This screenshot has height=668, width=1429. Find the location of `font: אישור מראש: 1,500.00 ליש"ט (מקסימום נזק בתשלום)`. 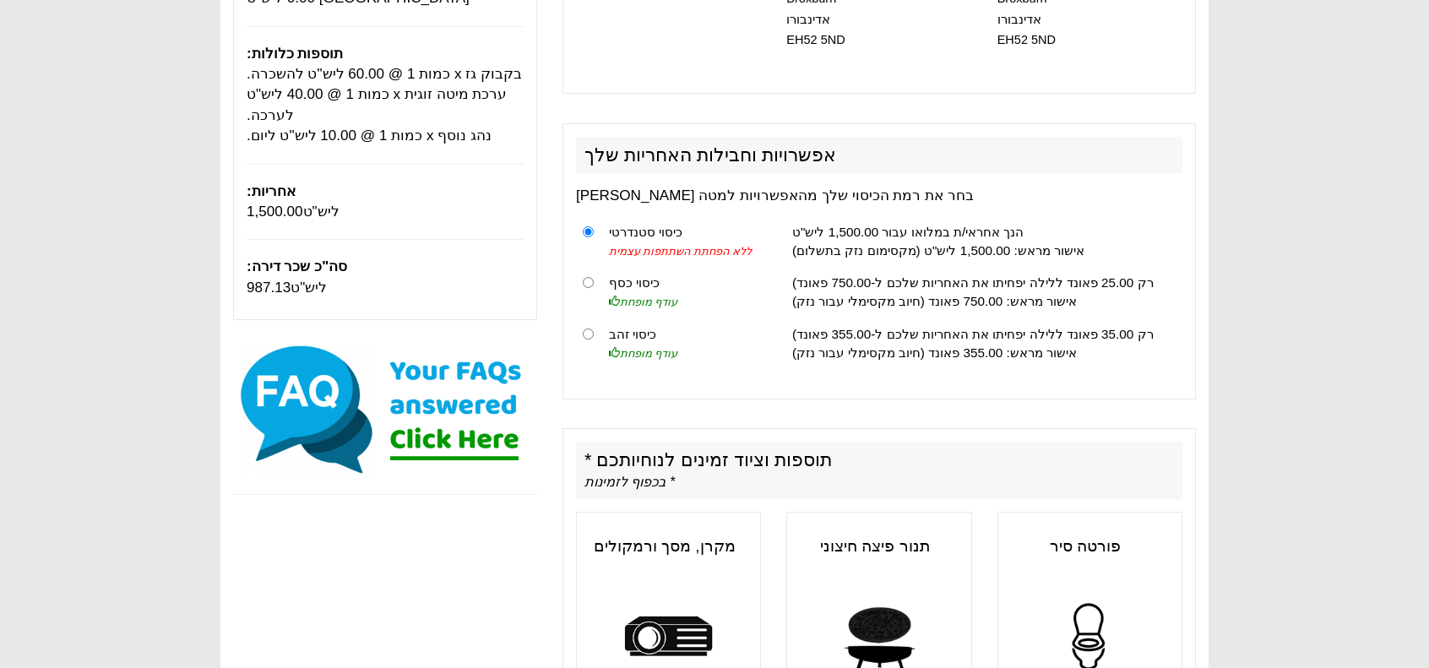

font: אישור מראש: 1,500.00 ליש"ט (מקסימום נזק בתשלום) is located at coordinates (939, 250).